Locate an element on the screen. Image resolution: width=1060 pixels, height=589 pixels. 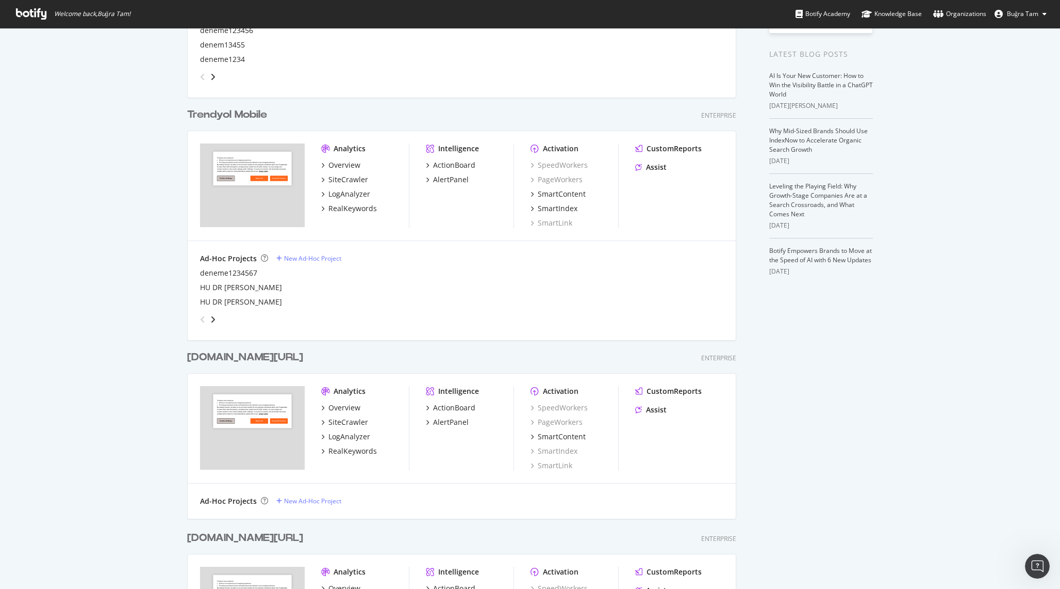
button: Buğra Tam is located at coordinates (1021, 14).